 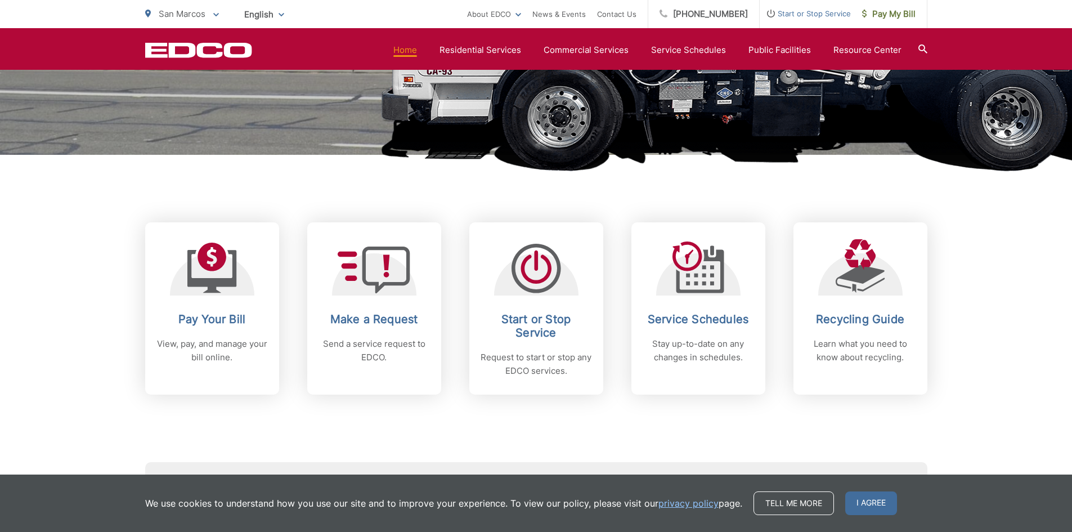 What do you see at coordinates (861, 319) in the screenshot?
I see `h2: Recycling Guide` at bounding box center [861, 319].